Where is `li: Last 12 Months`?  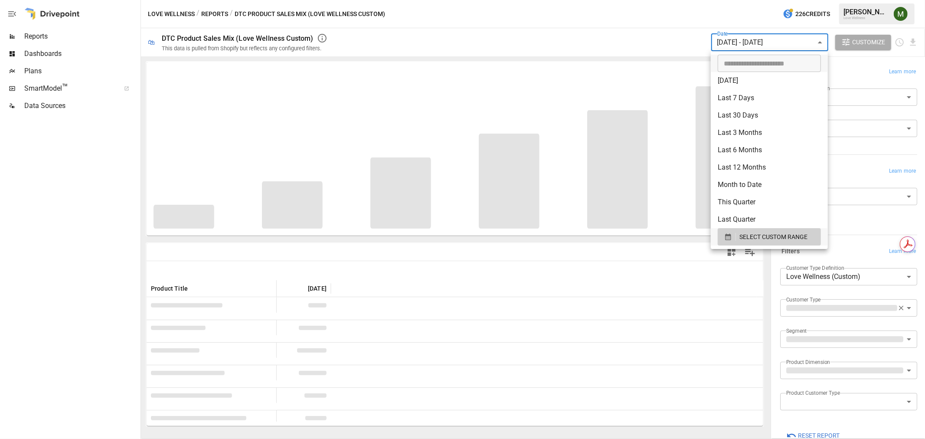 li: Last 12 Months is located at coordinates (769, 167).